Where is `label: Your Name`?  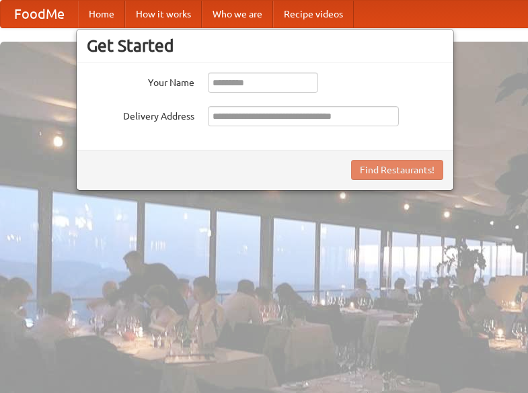 label: Your Name is located at coordinates (141, 81).